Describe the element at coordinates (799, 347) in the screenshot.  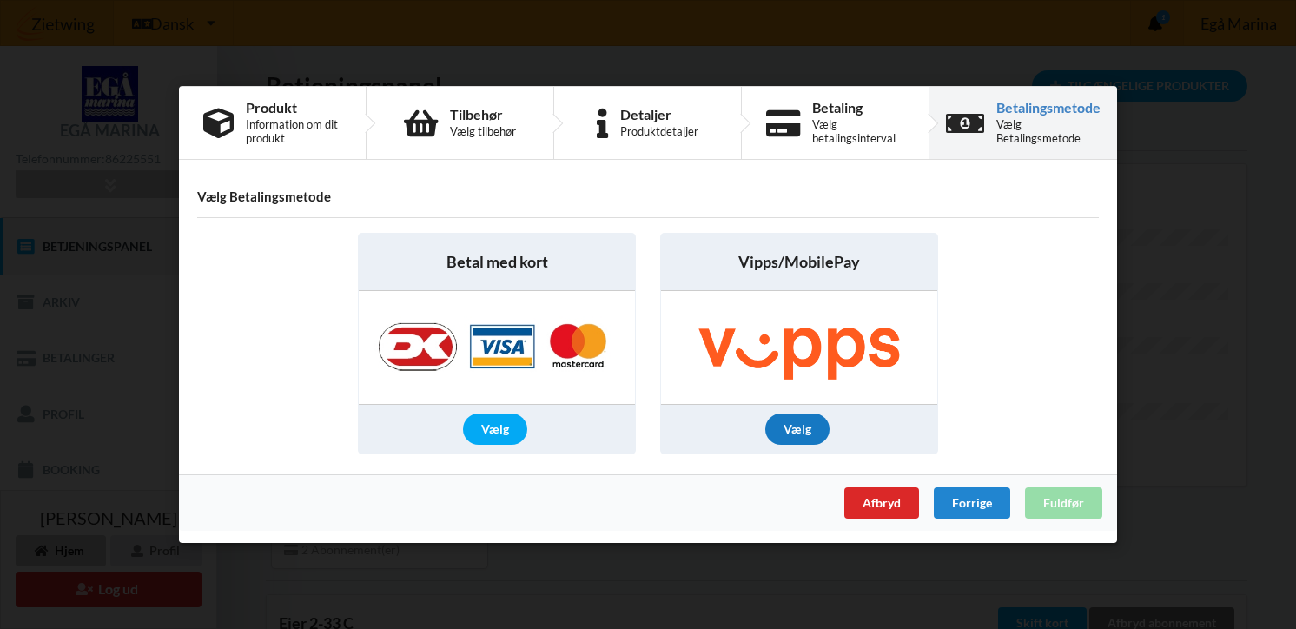
I see `img: Vipps/MobilePay` at that location.